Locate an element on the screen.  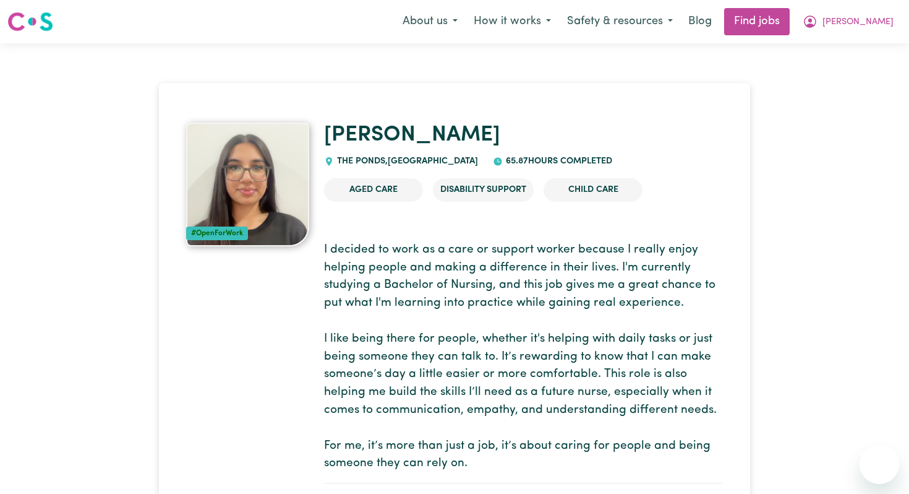
button: Safety & resources is located at coordinates (620, 22).